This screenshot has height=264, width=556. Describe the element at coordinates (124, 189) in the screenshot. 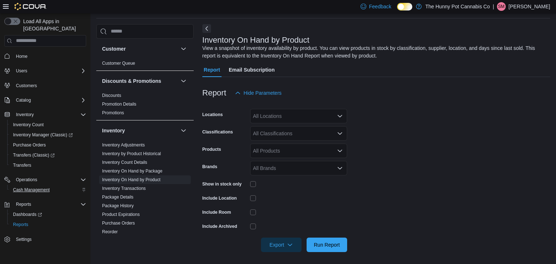

I see `span: Inventory Transactions` at that location.